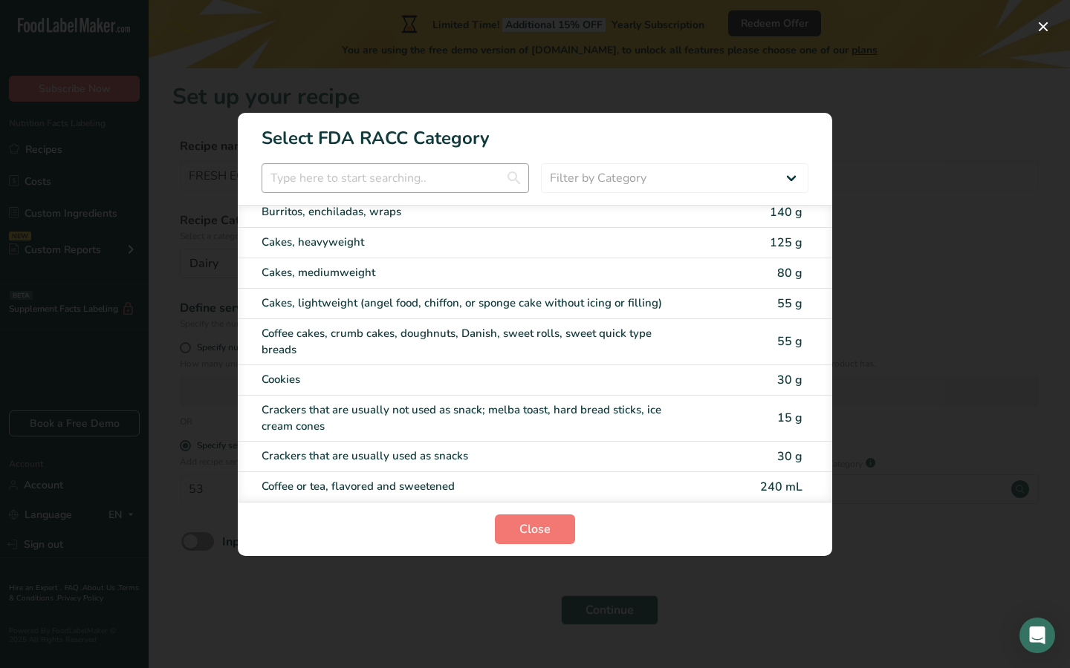 Image resolution: width=1070 pixels, height=668 pixels. I want to click on h1: Select FDA RACC Category, so click(535, 132).